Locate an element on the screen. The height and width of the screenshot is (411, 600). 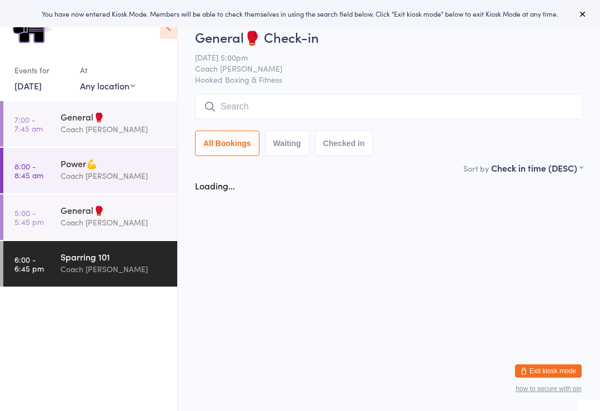
time: 6:00 - 6:45 pm is located at coordinates (29, 264).